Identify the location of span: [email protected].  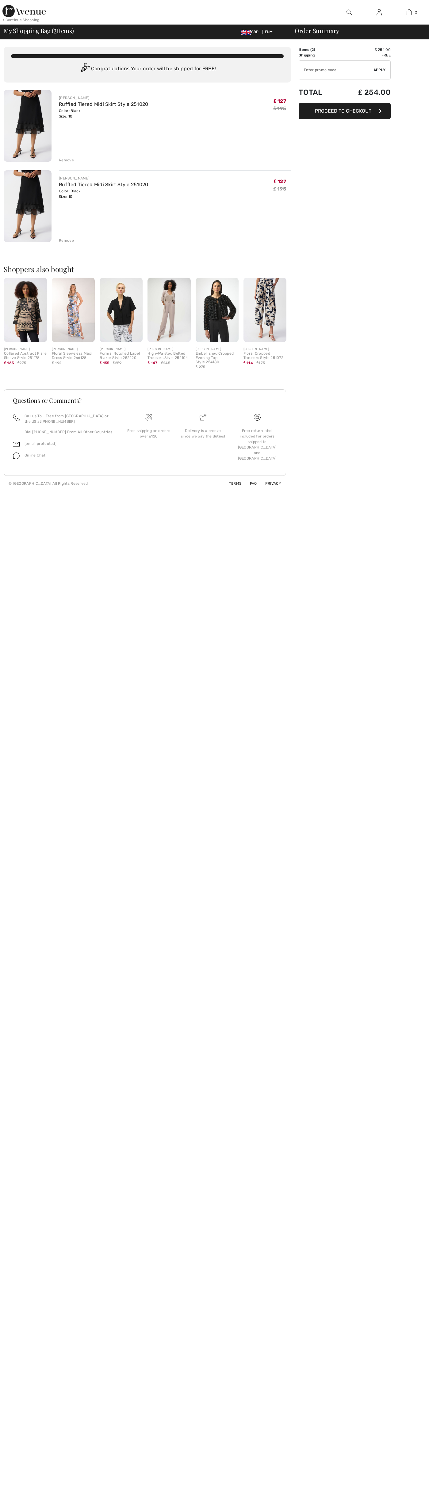
(40, 443).